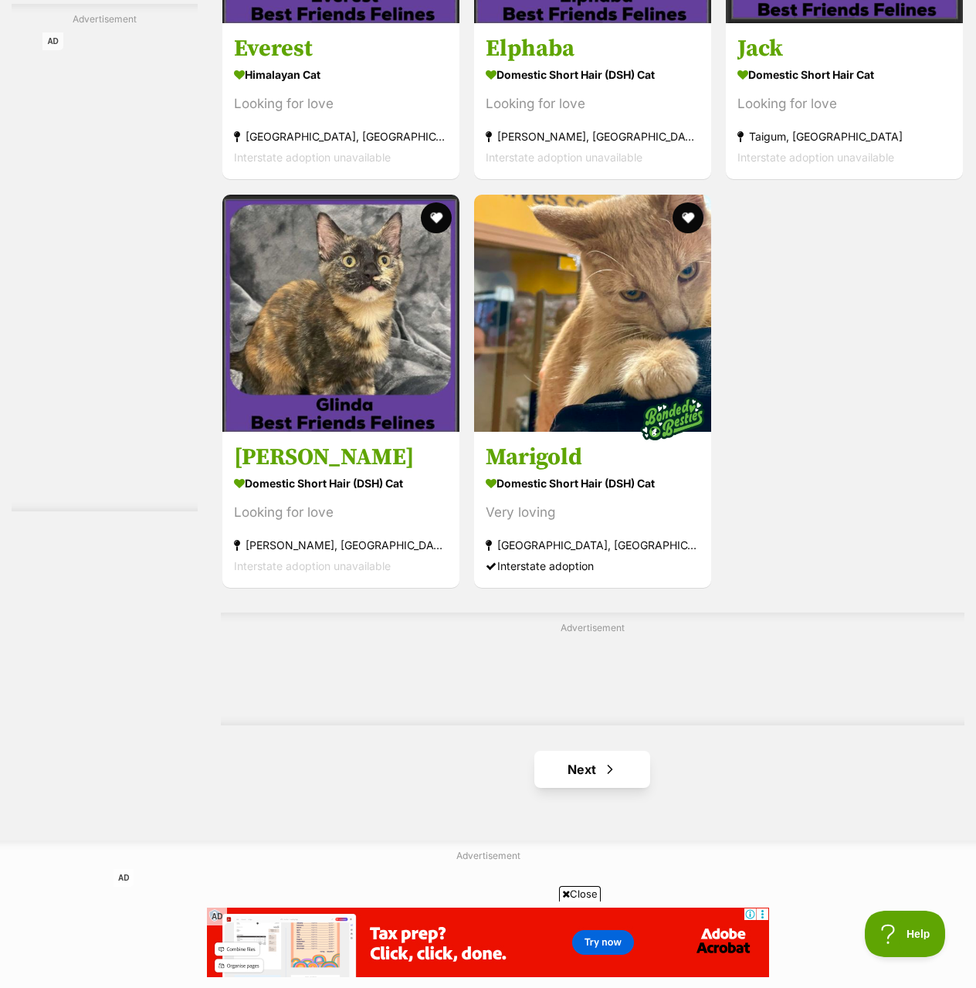  Describe the element at coordinates (341, 75) in the screenshot. I see `strong: Himalayan Cat` at that location.